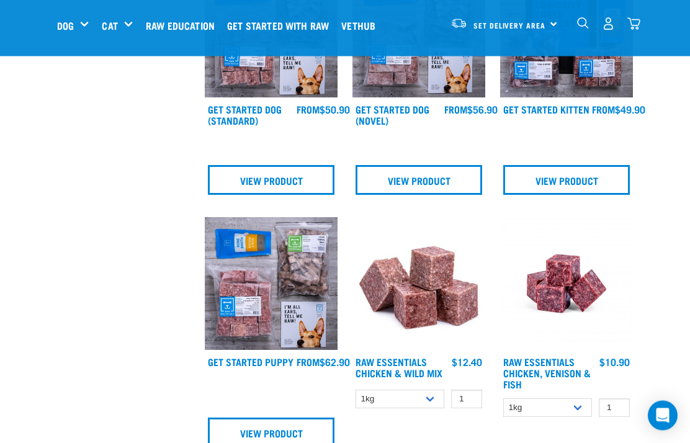 The width and height of the screenshot is (690, 443). What do you see at coordinates (281, 25) in the screenshot?
I see `a: Get started with Raw` at bounding box center [281, 25].